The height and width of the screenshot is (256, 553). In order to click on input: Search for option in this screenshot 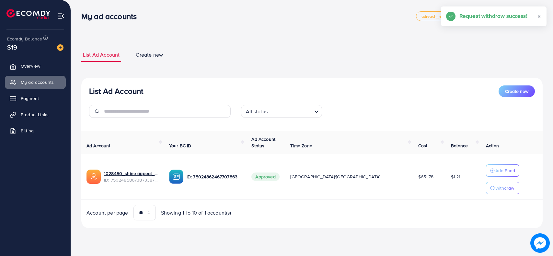, I will do `click(290, 111)`.